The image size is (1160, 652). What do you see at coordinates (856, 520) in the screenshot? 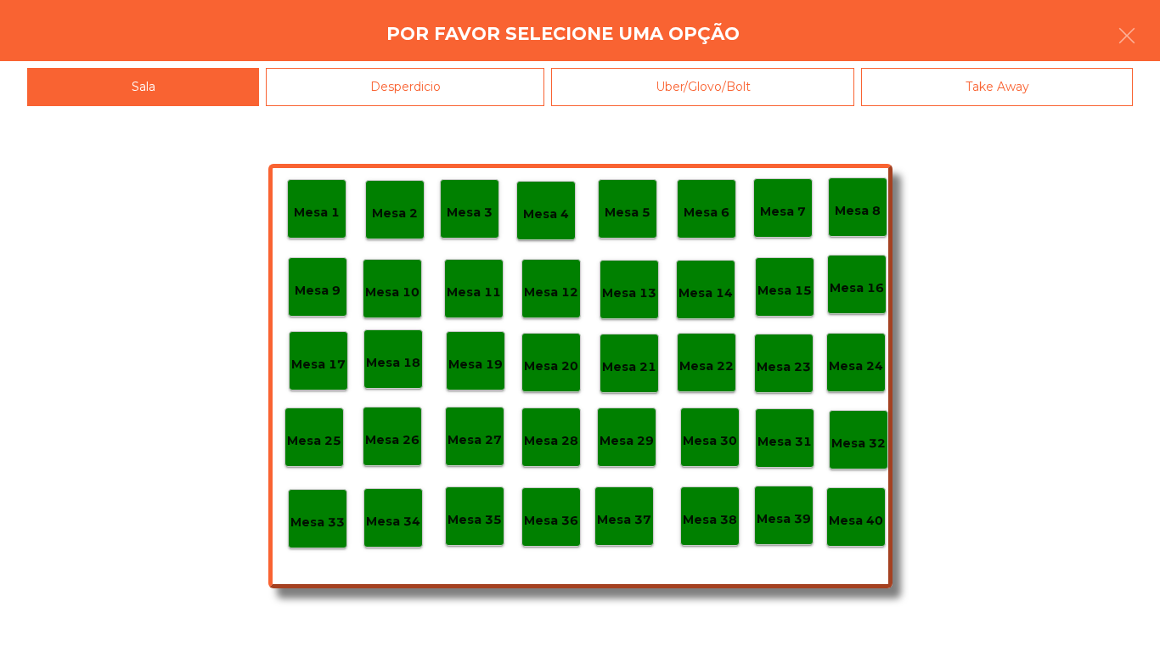
I see `p: Mesa 40` at bounding box center [856, 520].